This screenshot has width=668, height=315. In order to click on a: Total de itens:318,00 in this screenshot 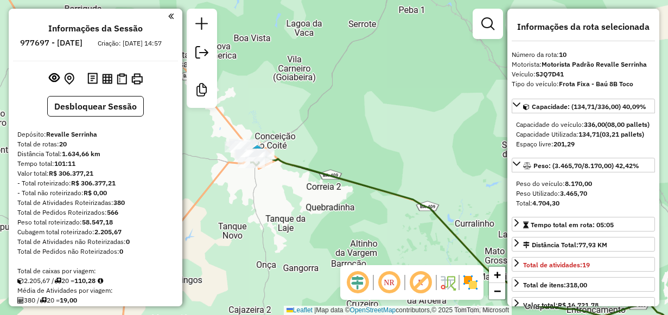, I will do `click(583, 284)`.